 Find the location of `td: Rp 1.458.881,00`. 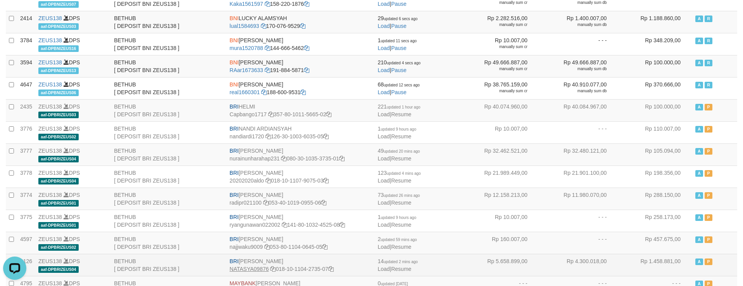

td: Rp 1.458.881,00 is located at coordinates (655, 265).